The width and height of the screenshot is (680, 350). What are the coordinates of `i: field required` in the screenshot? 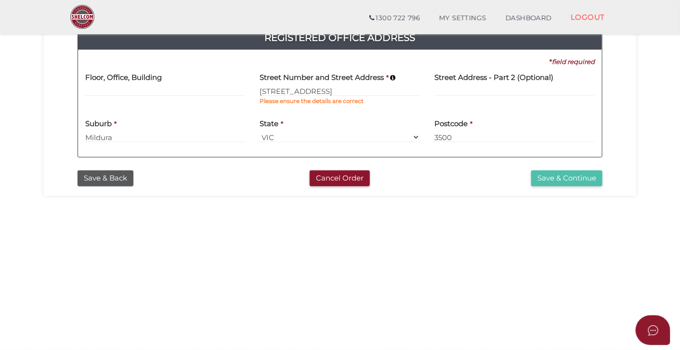 It's located at (573, 62).